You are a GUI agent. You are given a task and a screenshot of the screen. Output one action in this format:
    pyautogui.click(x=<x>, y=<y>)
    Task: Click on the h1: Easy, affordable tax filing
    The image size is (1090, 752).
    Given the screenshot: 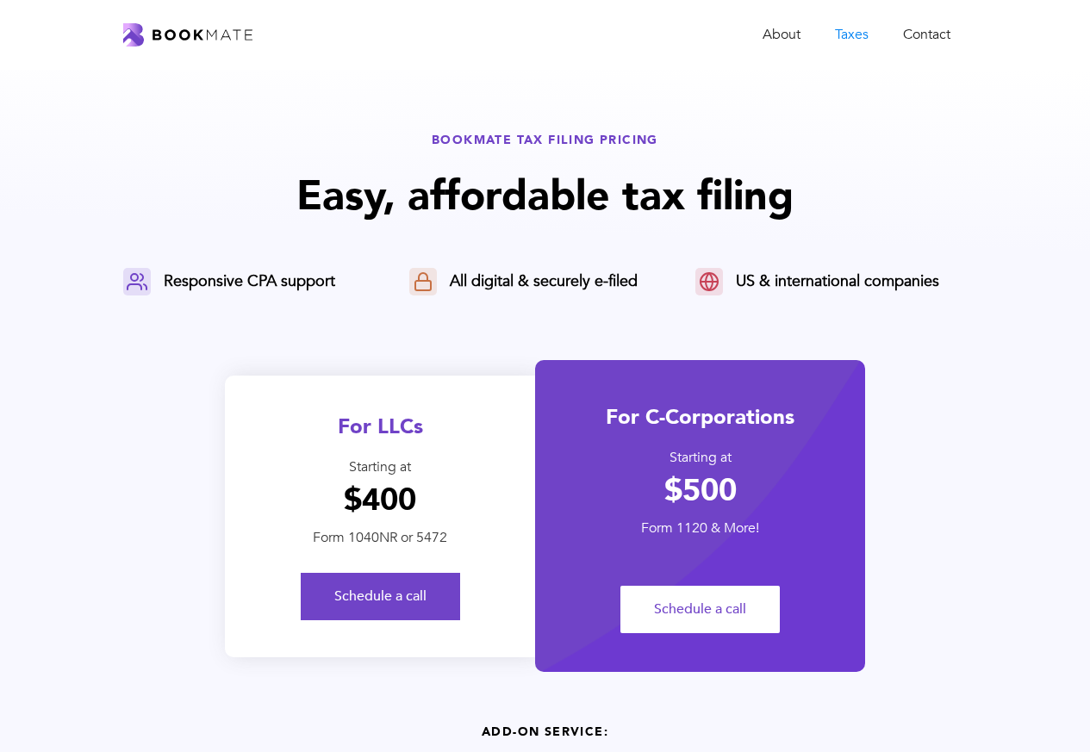 What is the action you would take?
    pyautogui.click(x=545, y=196)
    